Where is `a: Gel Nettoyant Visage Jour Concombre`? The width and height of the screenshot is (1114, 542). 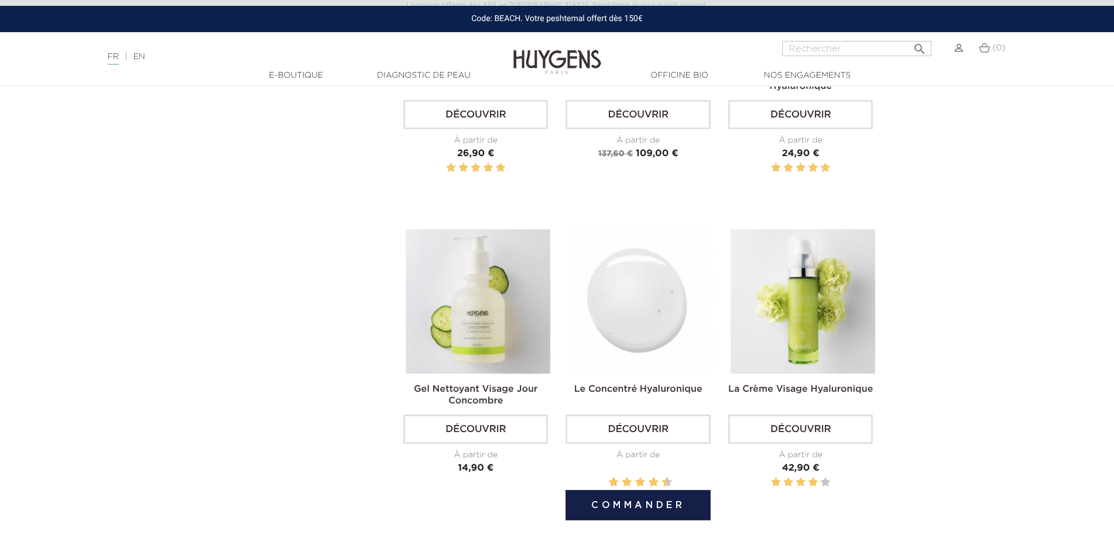 a: Gel Nettoyant Visage Jour Concombre is located at coordinates (475, 396).